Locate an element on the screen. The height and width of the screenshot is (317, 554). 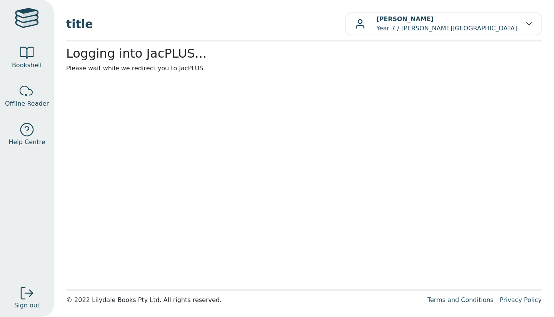
h2: Logging into JacPLUS... is located at coordinates (304, 53).